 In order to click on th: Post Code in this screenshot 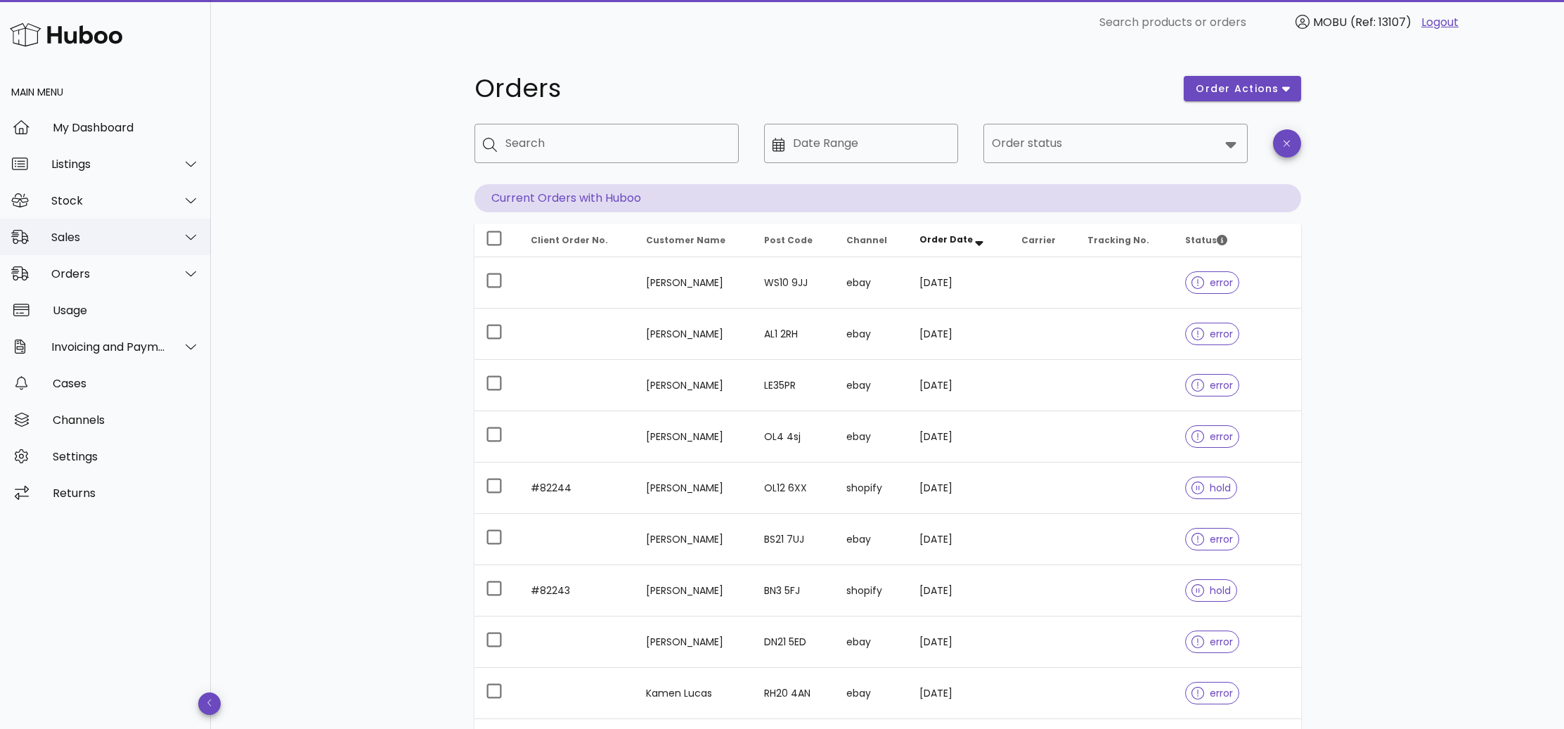, I will do `click(794, 240)`.